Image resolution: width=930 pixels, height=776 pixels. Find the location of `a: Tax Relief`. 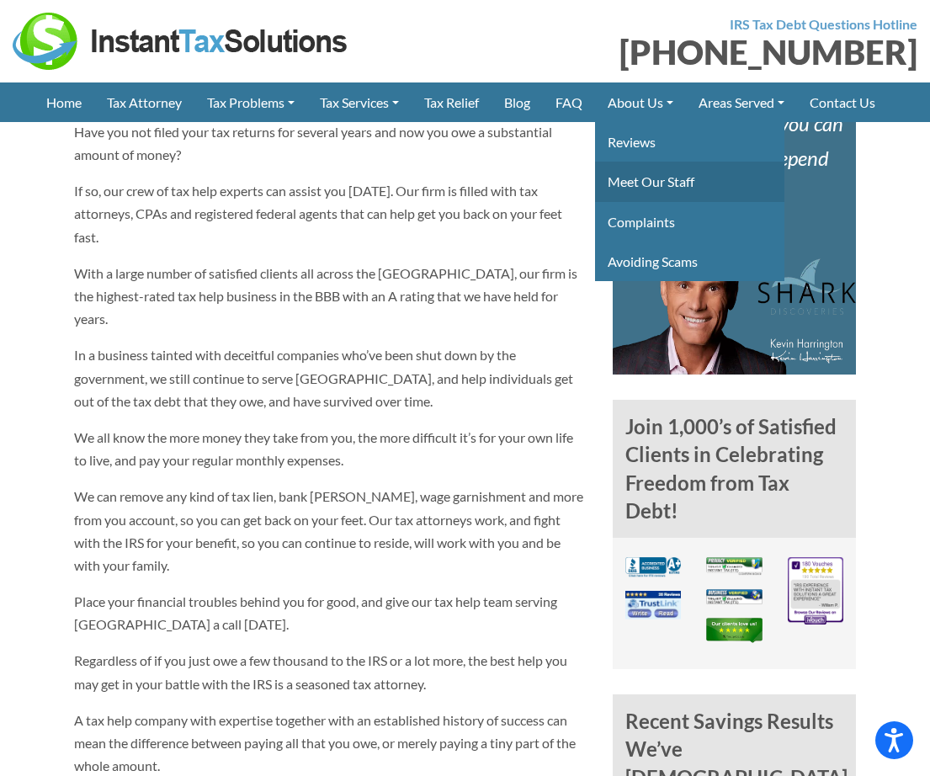

a: Tax Relief is located at coordinates (451, 102).